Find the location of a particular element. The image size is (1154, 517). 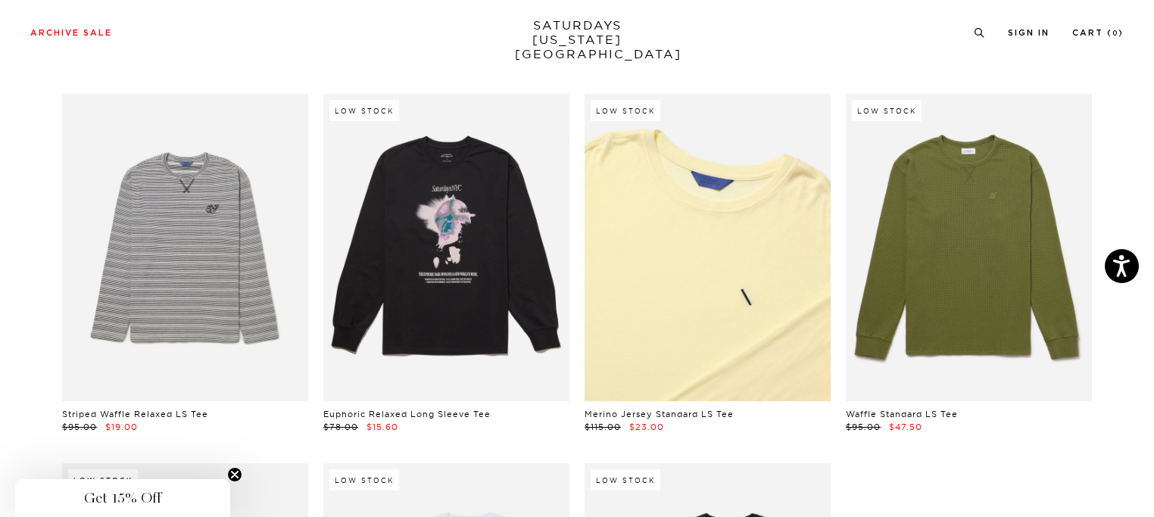

span: $47.50 is located at coordinates (906, 427).